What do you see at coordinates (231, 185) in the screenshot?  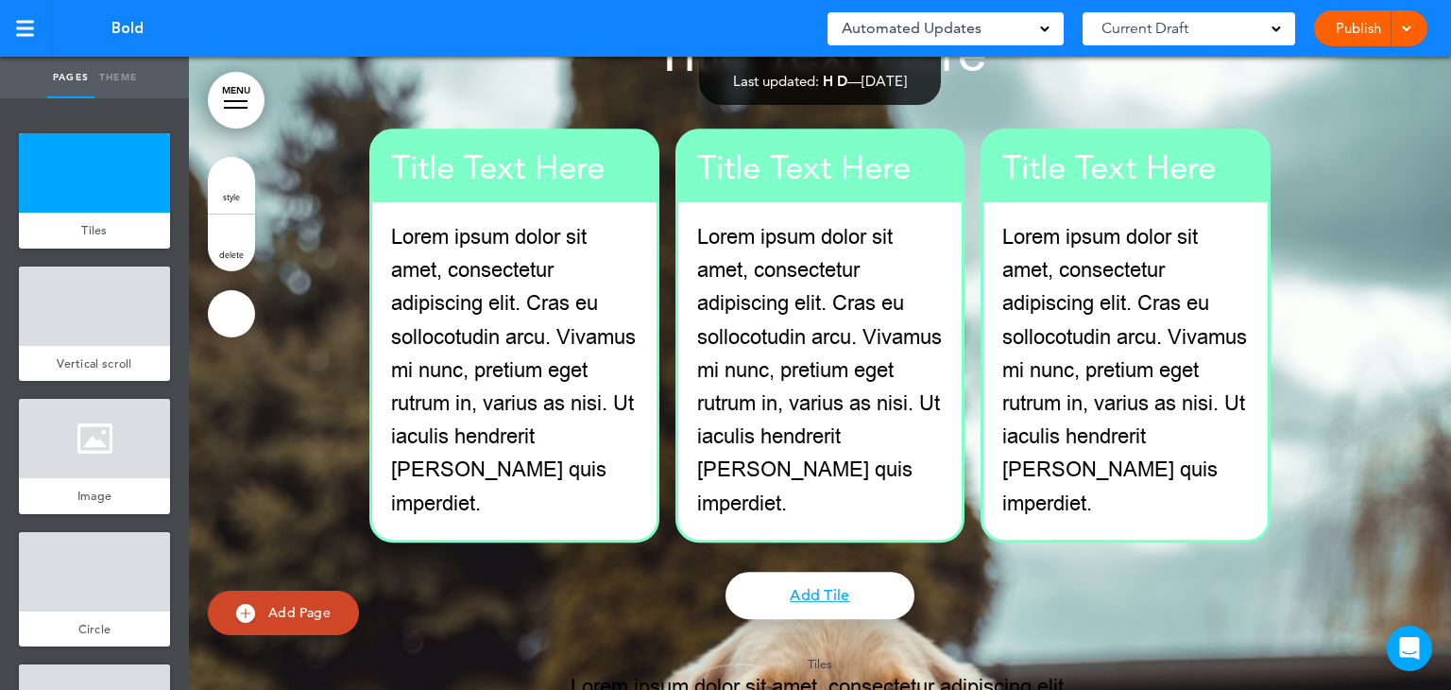 I see `a: style` at bounding box center [231, 185].